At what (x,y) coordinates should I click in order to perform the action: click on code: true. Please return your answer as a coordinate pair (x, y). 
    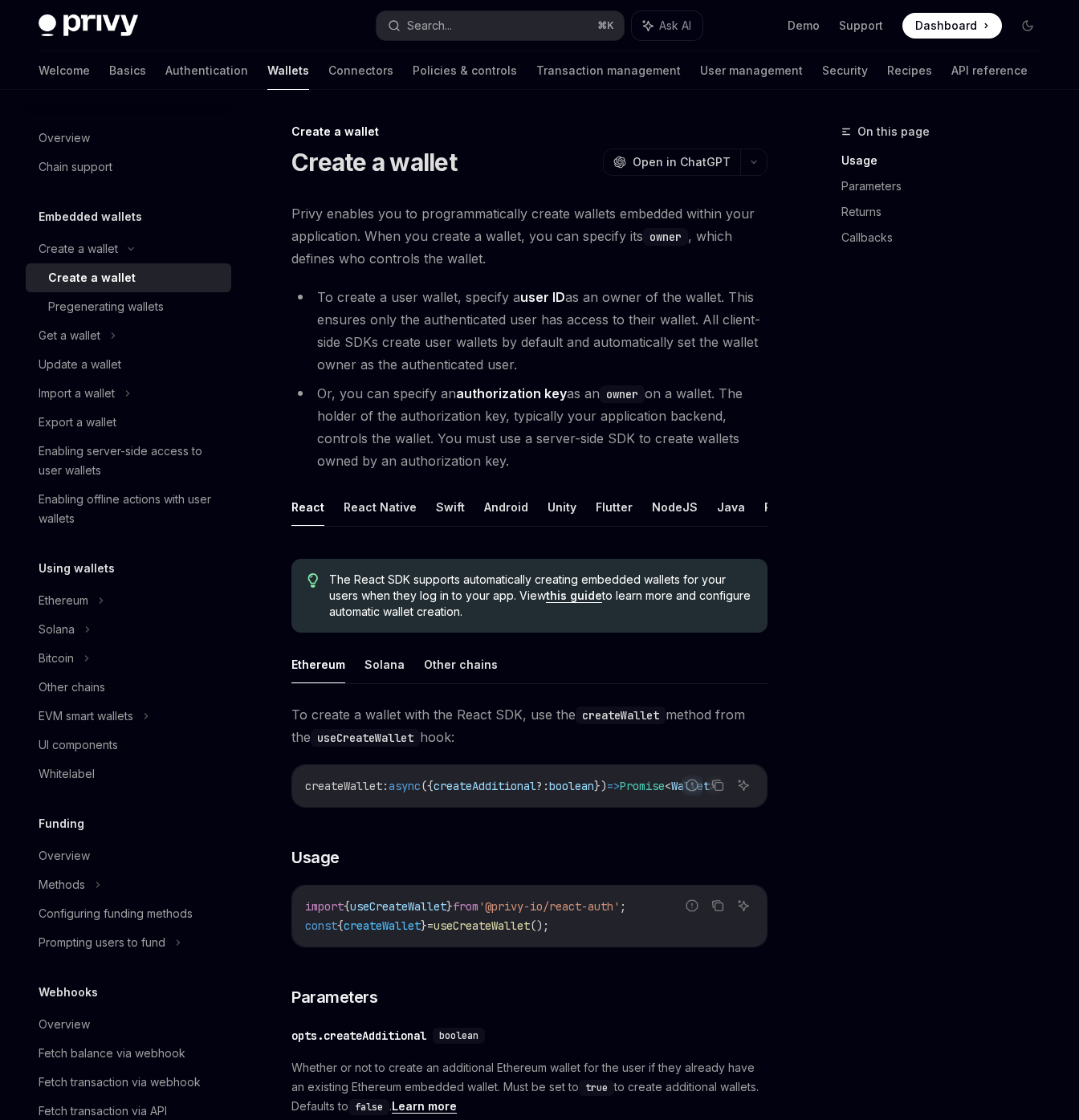
    Looking at the image, I should click on (597, 1088).